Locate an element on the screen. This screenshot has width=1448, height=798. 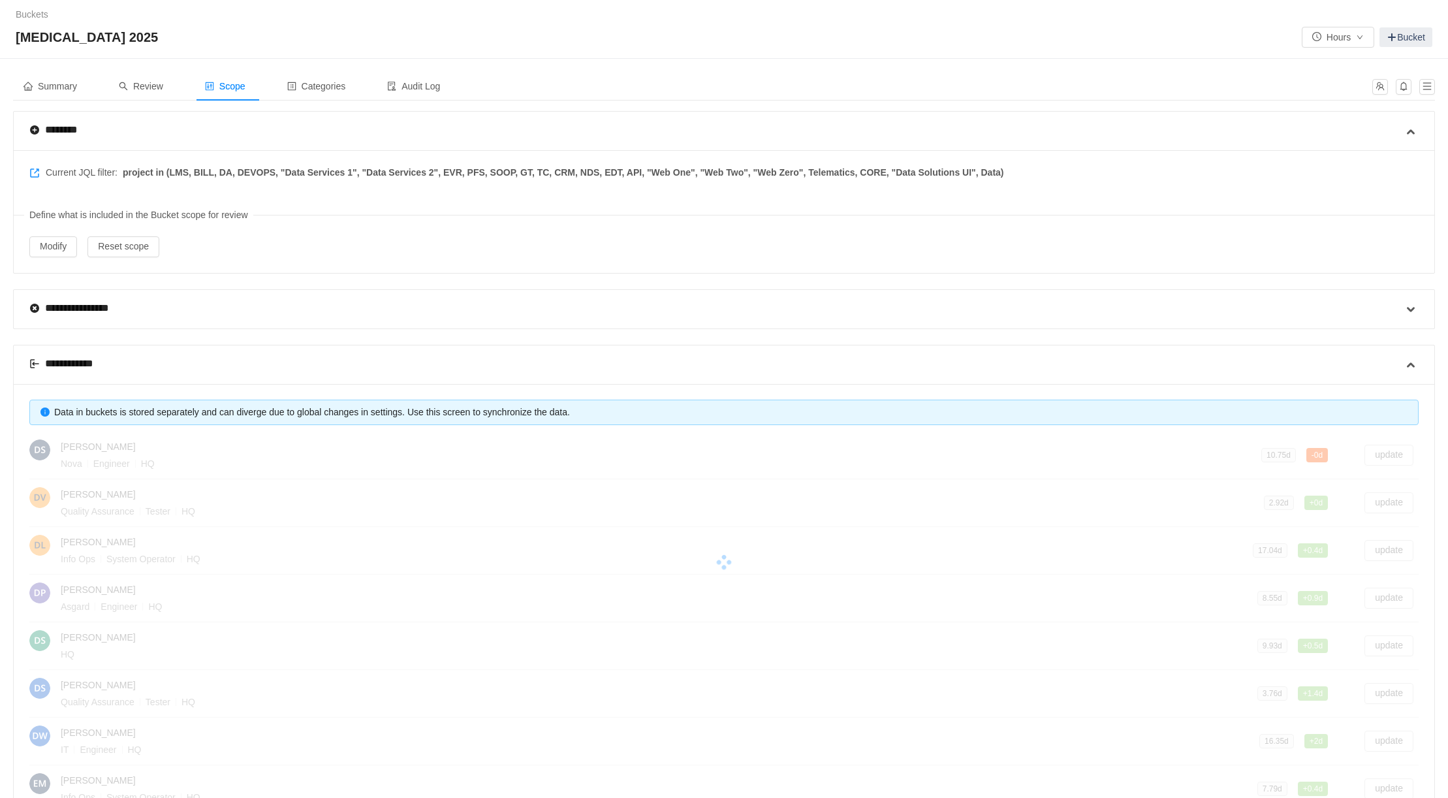
button: icon: team is located at coordinates (1380, 87).